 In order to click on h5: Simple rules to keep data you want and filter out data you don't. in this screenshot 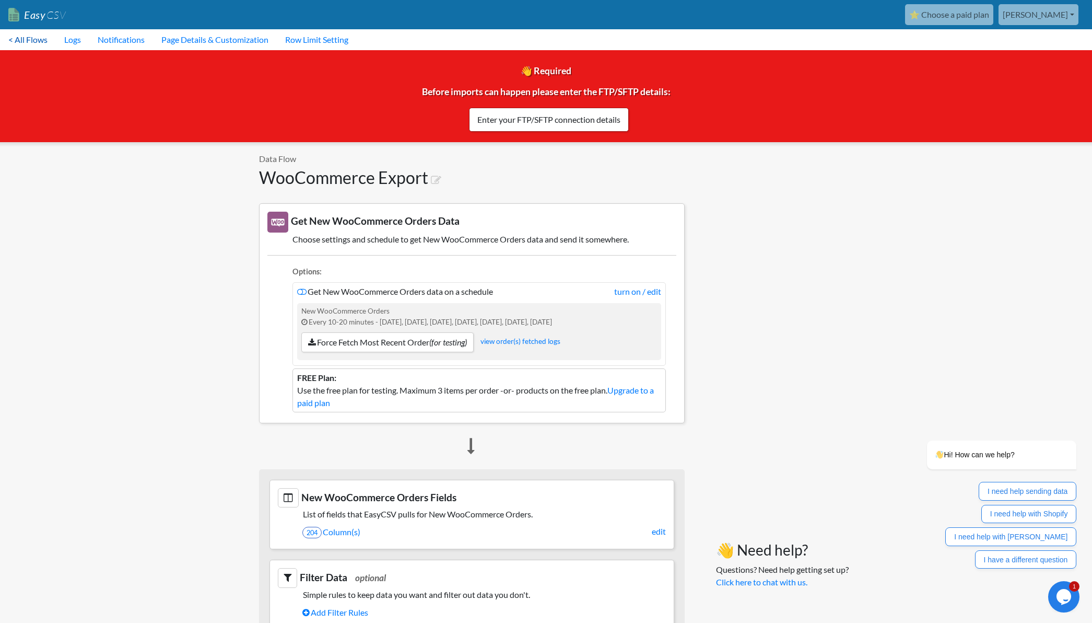, I will do `click(472, 594)`.